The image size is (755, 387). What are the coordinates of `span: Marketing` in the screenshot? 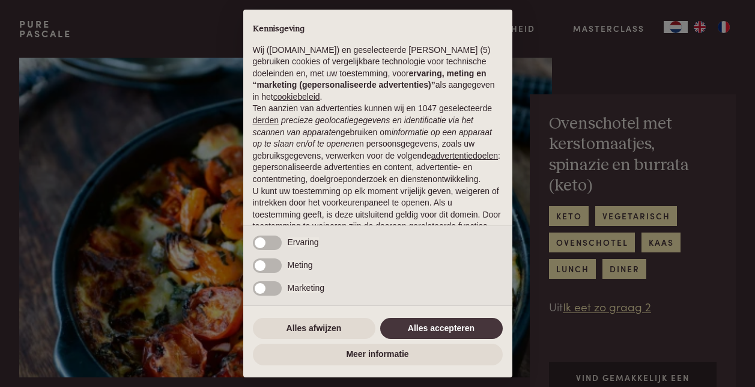 It's located at (306, 288).